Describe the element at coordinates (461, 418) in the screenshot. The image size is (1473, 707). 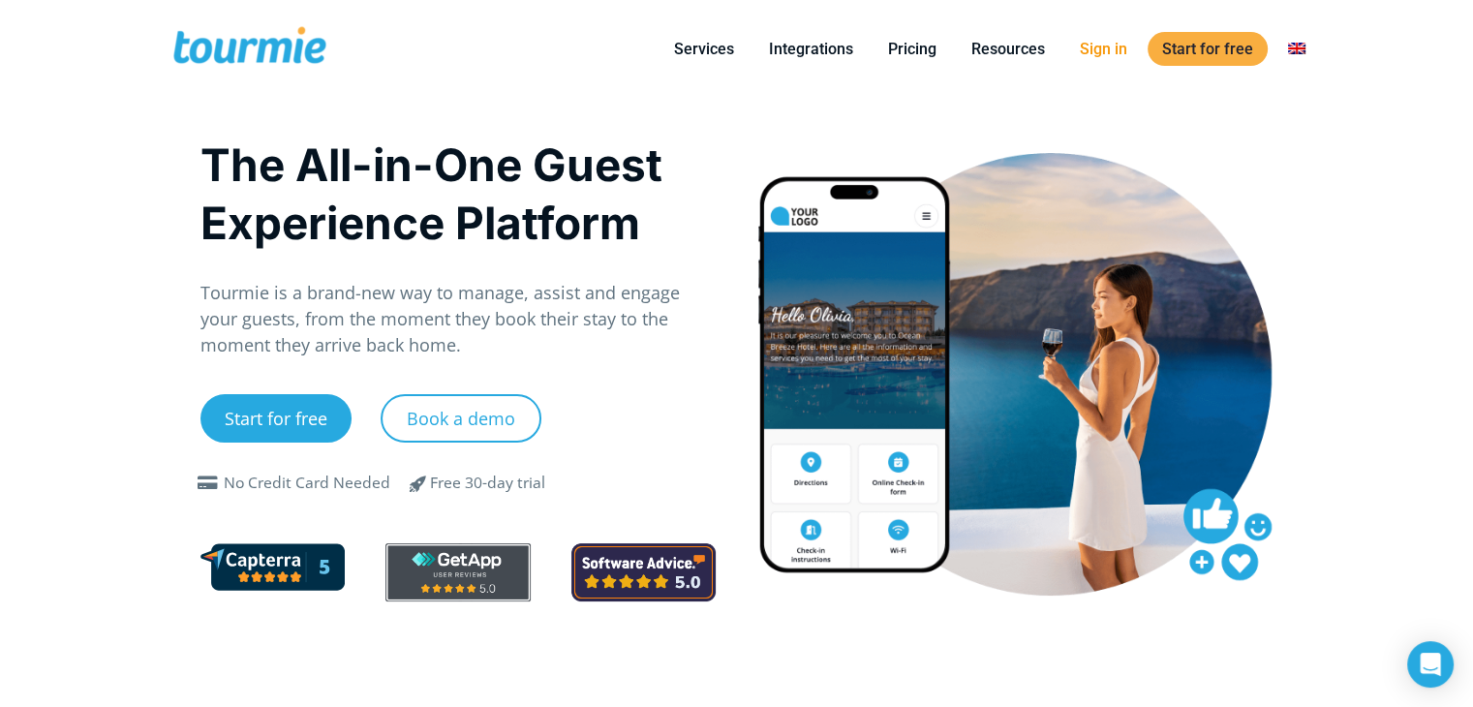
I see `a: Book a demo` at that location.